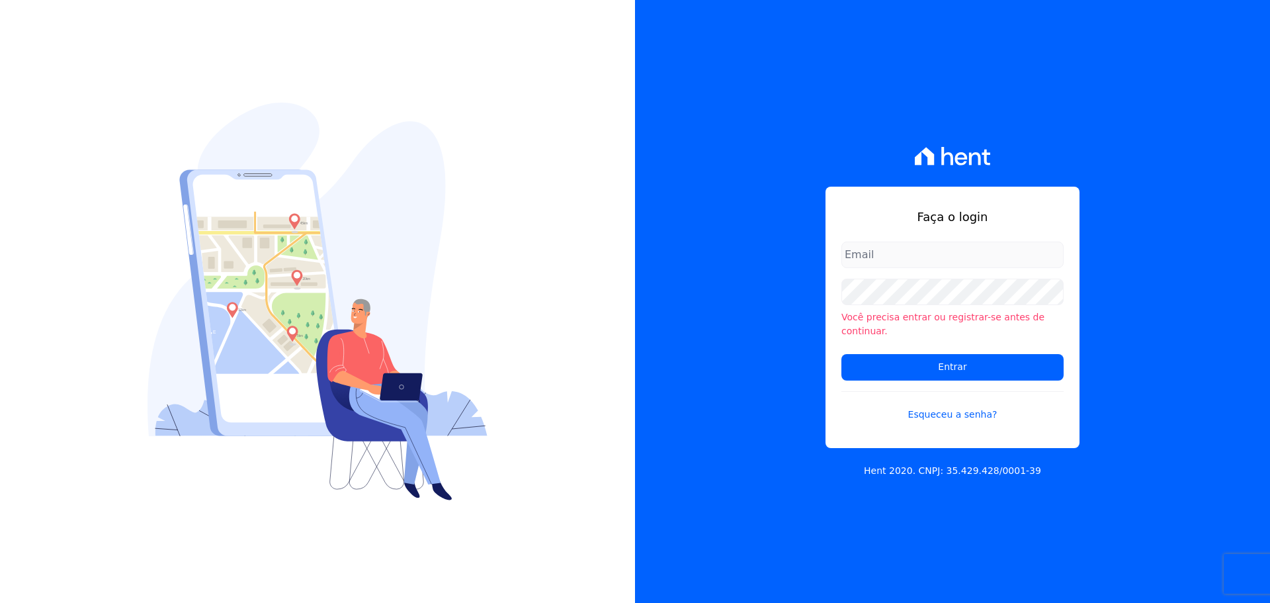 The width and height of the screenshot is (1270, 603). I want to click on a: Esqueceu a senha?, so click(953, 406).